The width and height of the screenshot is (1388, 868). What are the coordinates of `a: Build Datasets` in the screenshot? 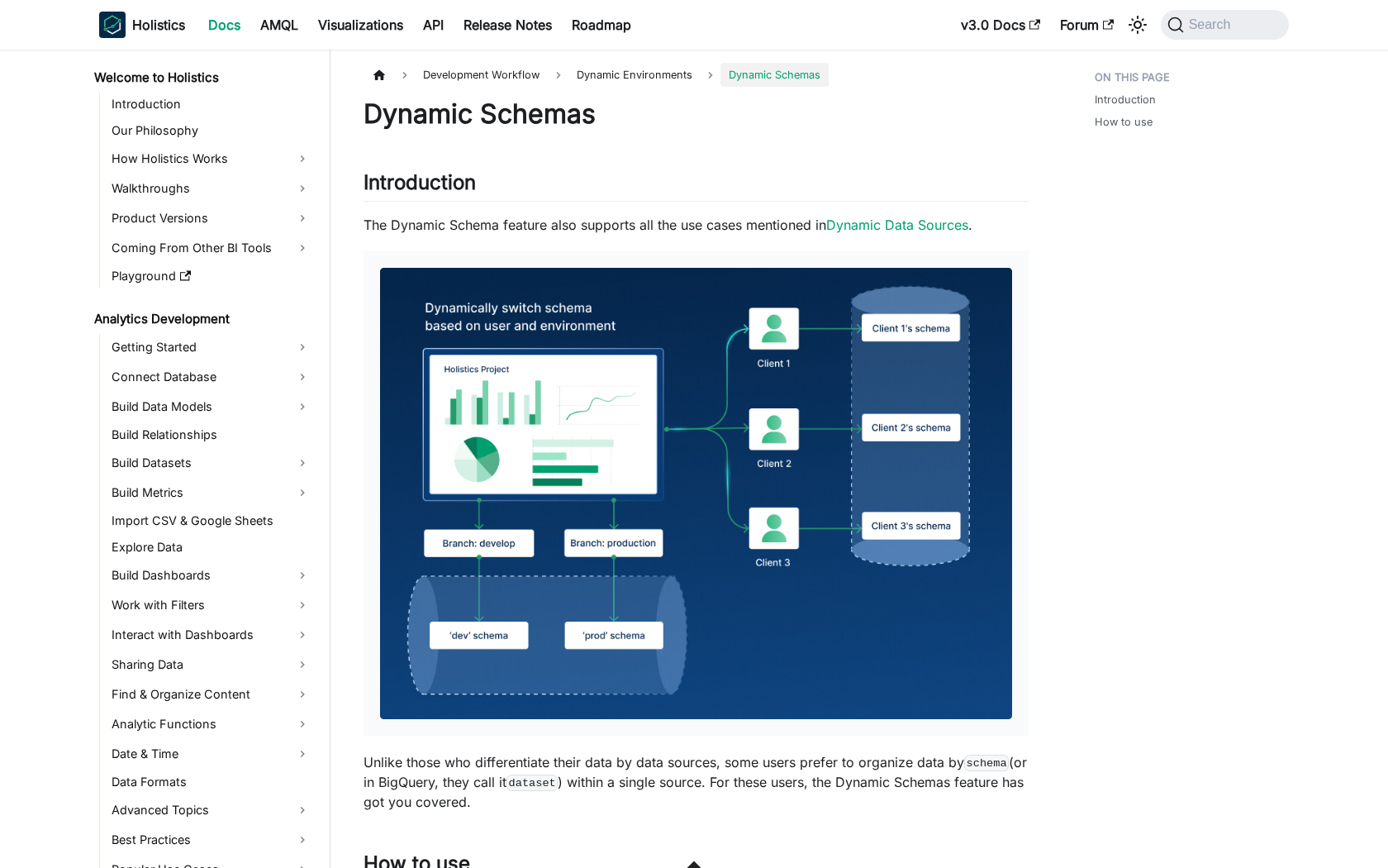 It's located at (211, 463).